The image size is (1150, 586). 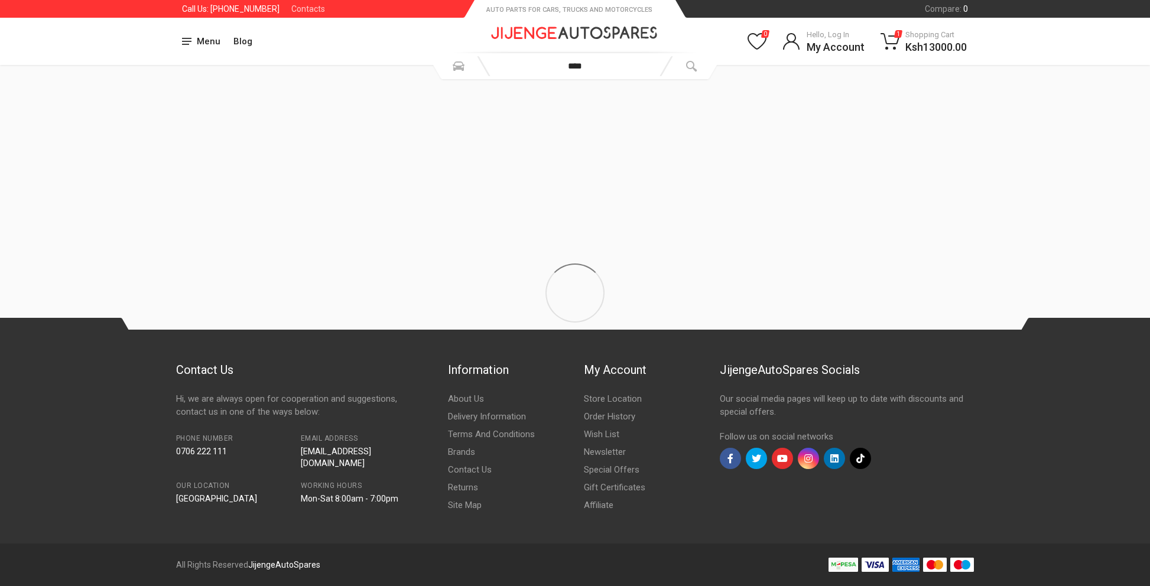 I want to click on h5: JijengeAutoSpares Socials, so click(x=847, y=370).